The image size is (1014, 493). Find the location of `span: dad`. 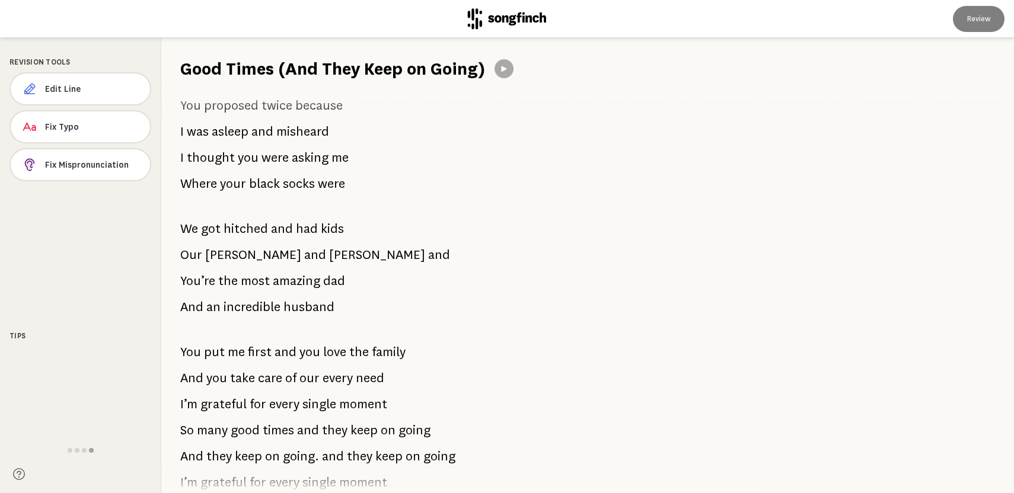

span: dad is located at coordinates (334, 281).